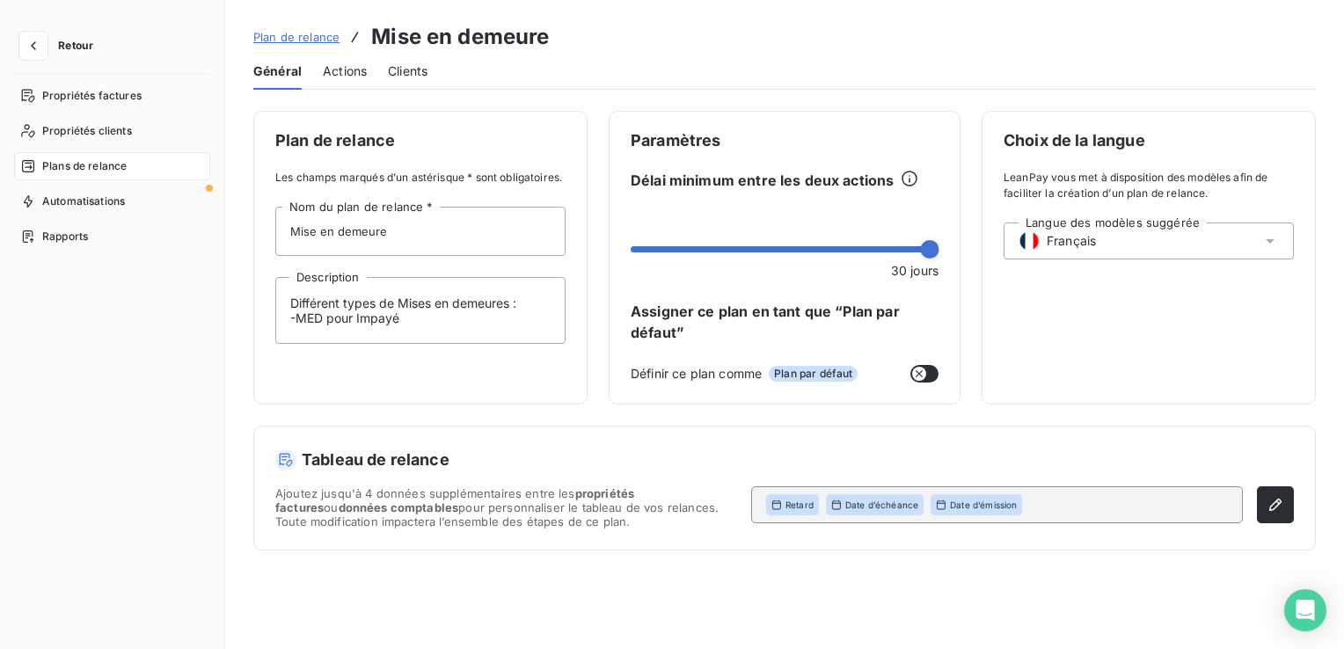  What do you see at coordinates (1071, 241) in the screenshot?
I see `span: Français` at bounding box center [1071, 241].